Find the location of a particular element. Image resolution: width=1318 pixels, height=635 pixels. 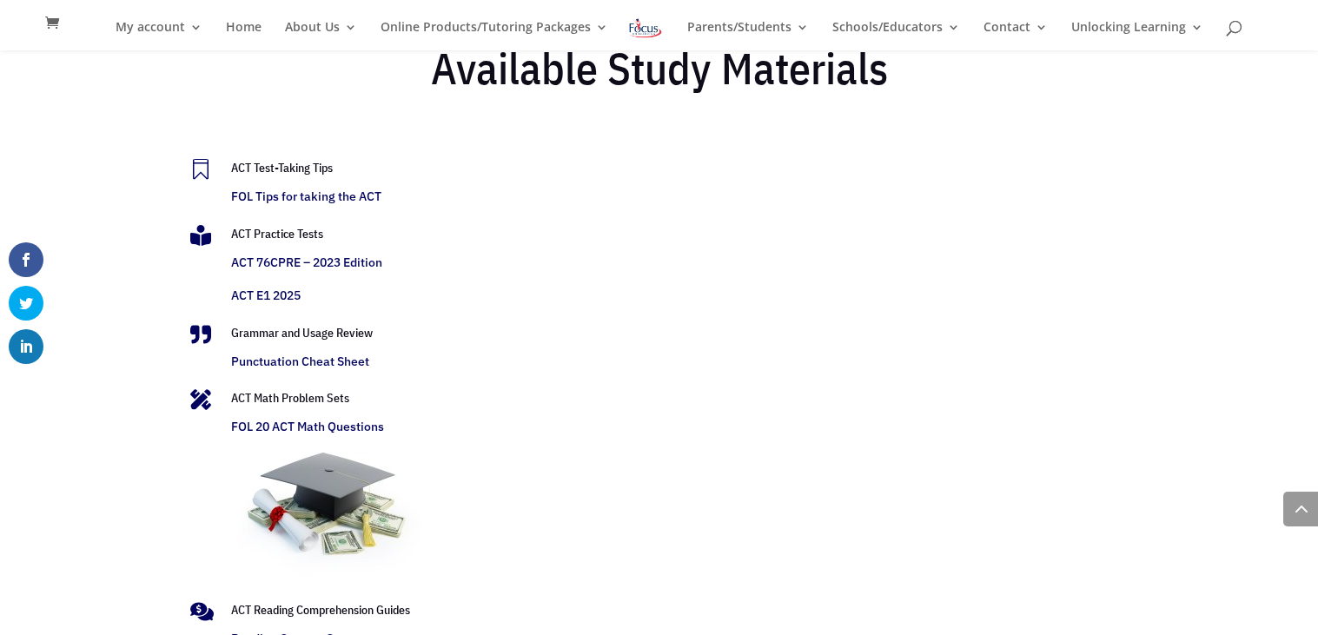

a: Contact is located at coordinates (1016, 36).